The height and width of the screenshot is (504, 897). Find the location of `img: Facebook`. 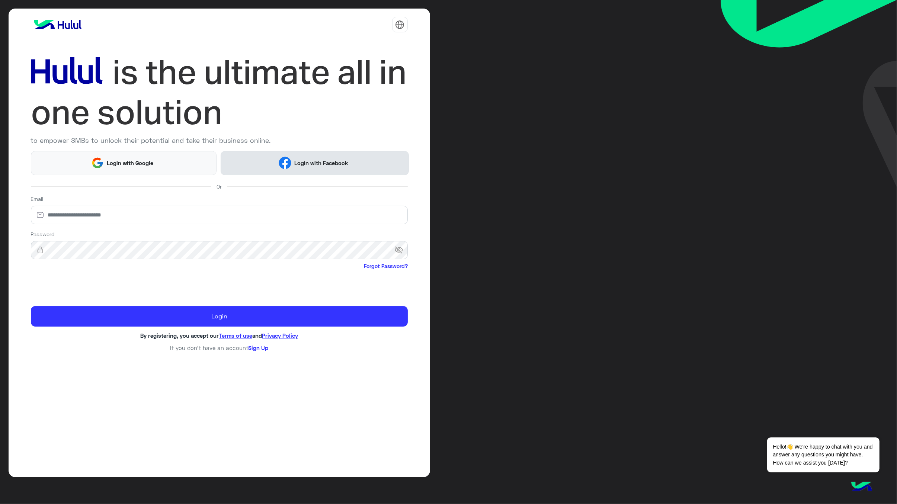

img: Facebook is located at coordinates (285, 163).